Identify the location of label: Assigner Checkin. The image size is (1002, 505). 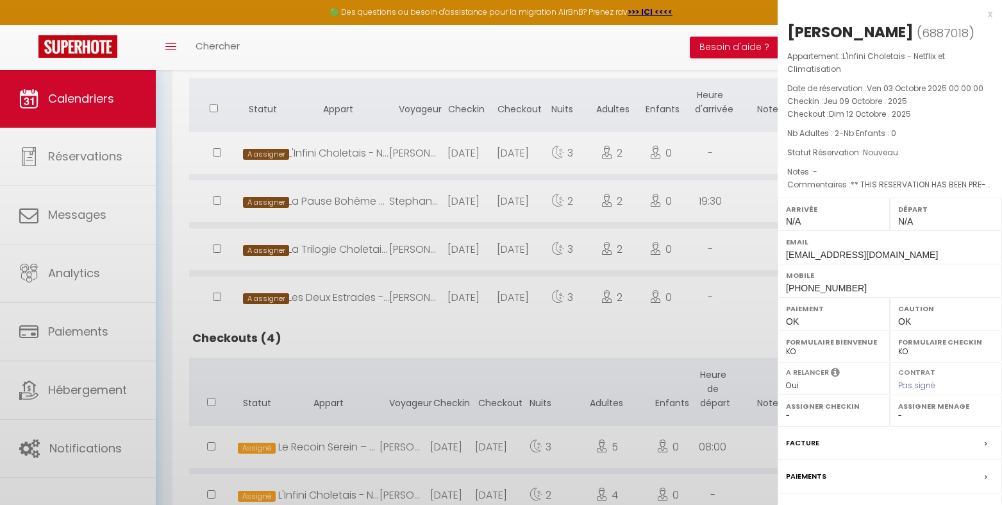
(833, 406).